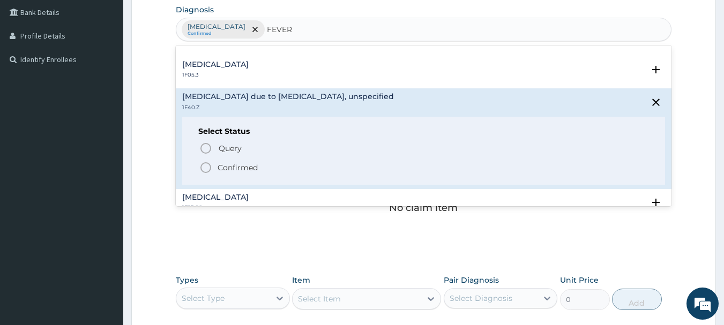  Describe the element at coordinates (187, 280) in the screenshot. I see `label: Types` at that location.